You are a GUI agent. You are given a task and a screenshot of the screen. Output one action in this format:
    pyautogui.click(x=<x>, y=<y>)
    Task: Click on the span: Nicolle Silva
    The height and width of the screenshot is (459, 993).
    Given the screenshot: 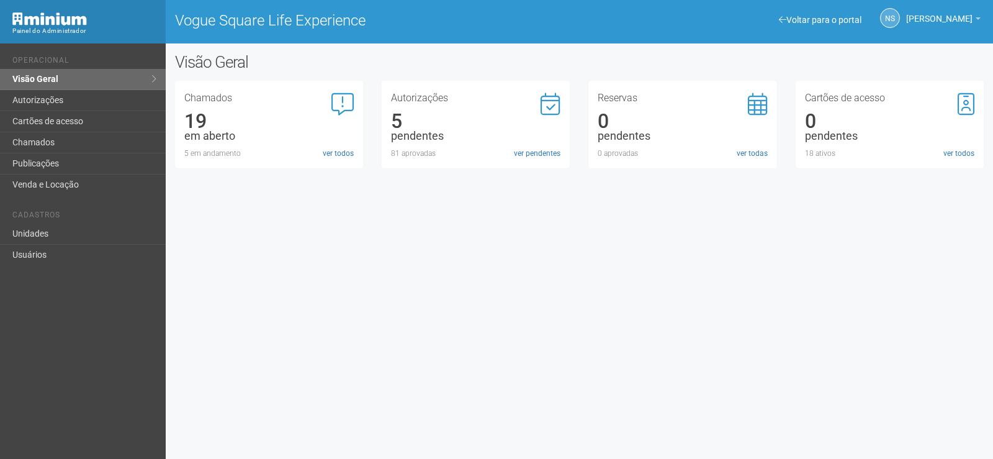 What is the action you would take?
    pyautogui.click(x=939, y=12)
    